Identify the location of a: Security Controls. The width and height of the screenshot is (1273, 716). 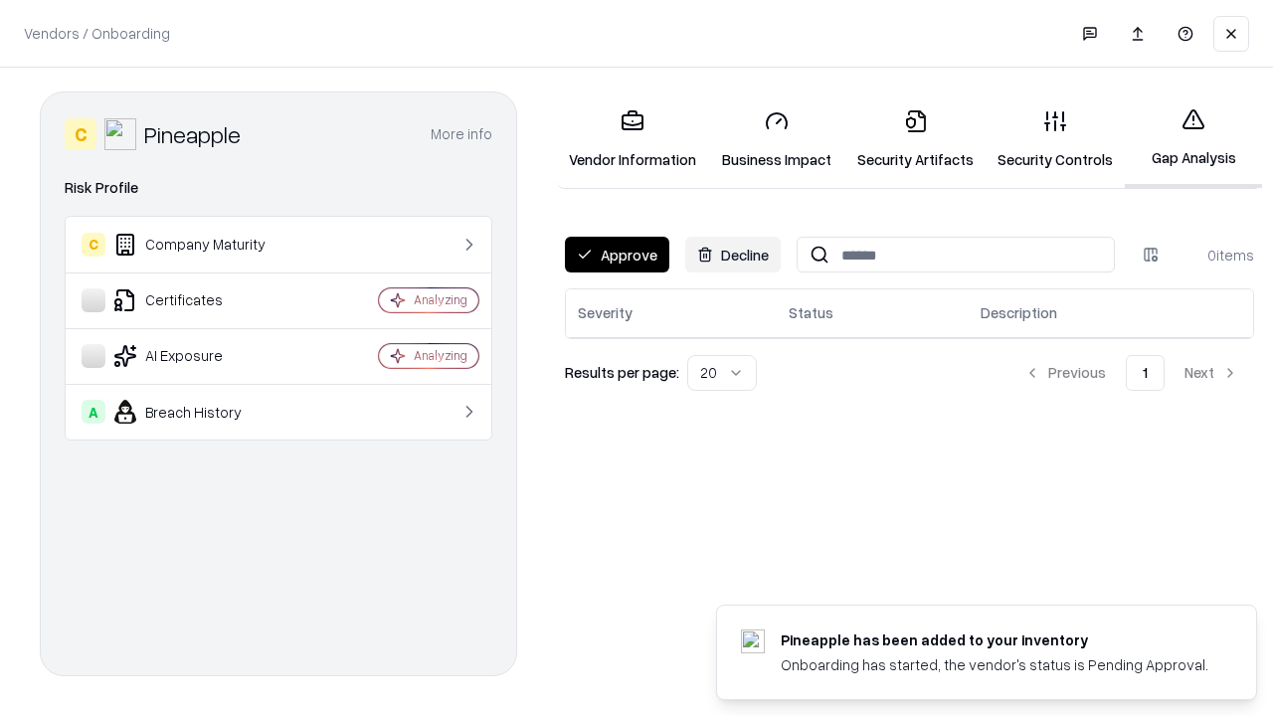
(1055, 139).